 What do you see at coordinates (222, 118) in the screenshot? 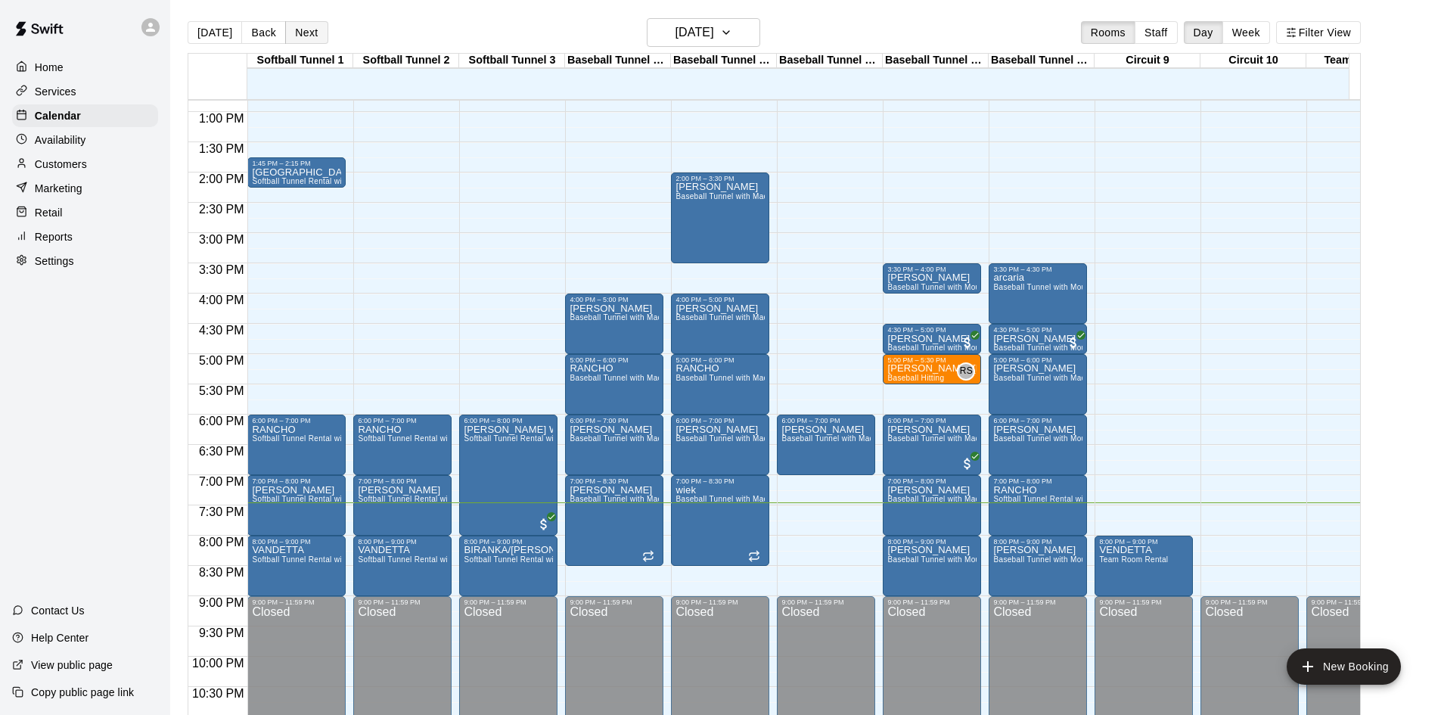
I see `span: 1:00 PM` at bounding box center [222, 118].